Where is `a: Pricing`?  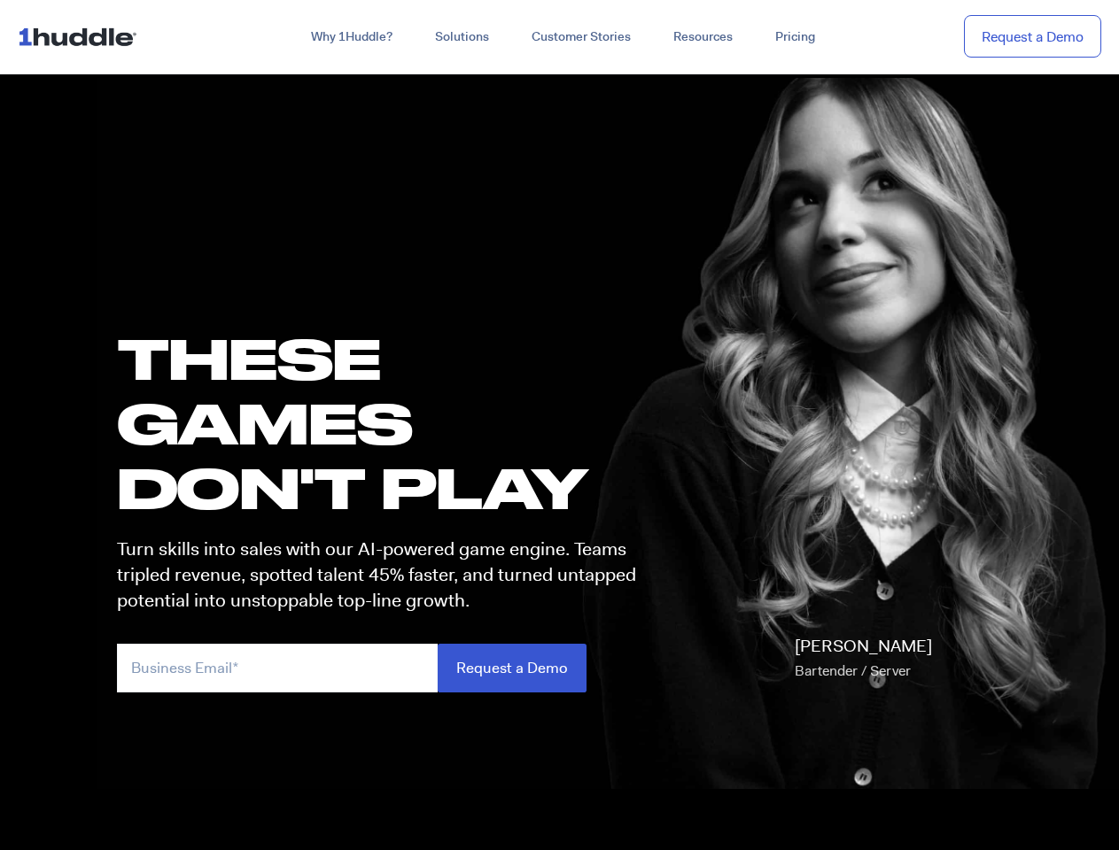
a: Pricing is located at coordinates (795, 37).